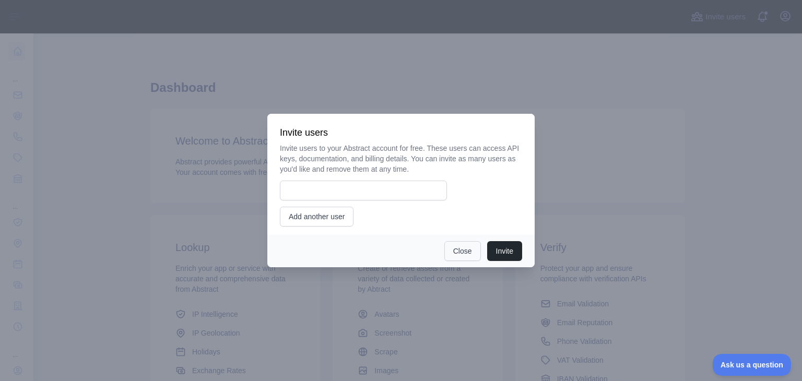  What do you see at coordinates (316, 217) in the screenshot?
I see `button: Add another user` at bounding box center [316, 217].